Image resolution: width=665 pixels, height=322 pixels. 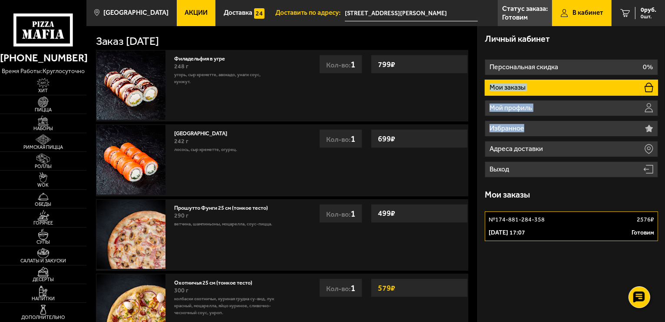 What do you see at coordinates (525, 9) in the screenshot?
I see `p: Статус заказа:` at bounding box center [525, 9].